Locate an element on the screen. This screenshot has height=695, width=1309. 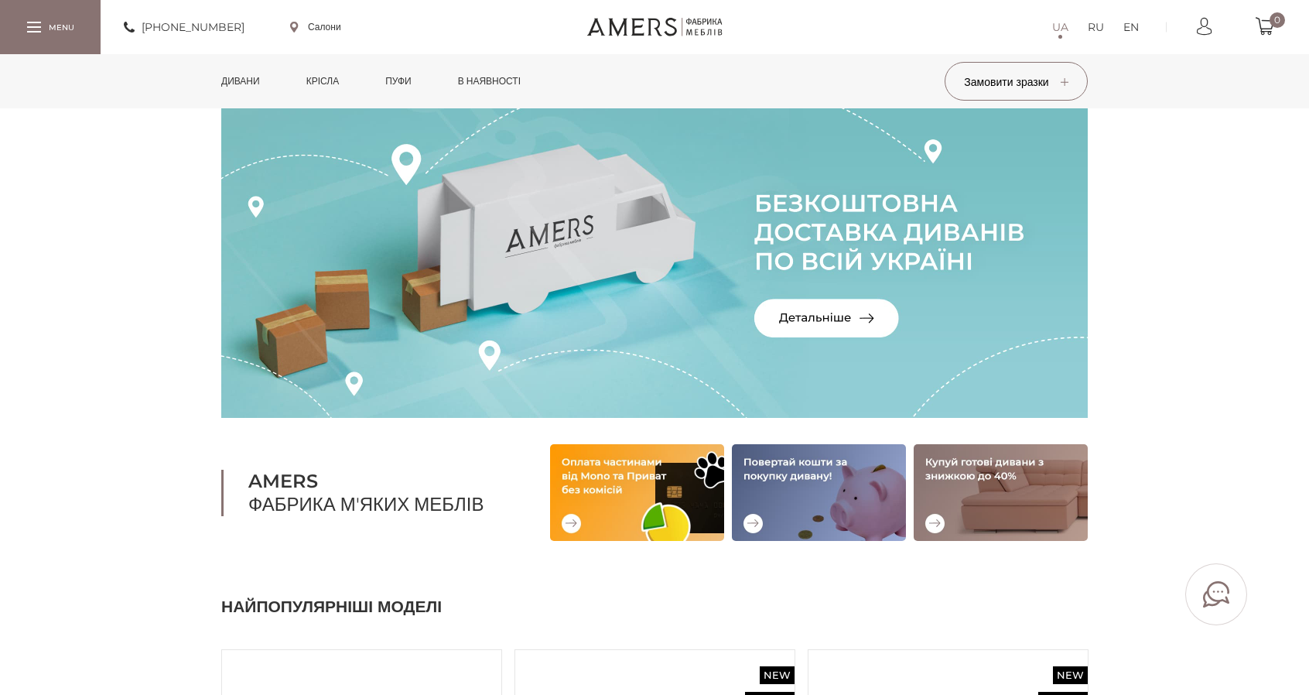
a: RU is located at coordinates (1095, 27).